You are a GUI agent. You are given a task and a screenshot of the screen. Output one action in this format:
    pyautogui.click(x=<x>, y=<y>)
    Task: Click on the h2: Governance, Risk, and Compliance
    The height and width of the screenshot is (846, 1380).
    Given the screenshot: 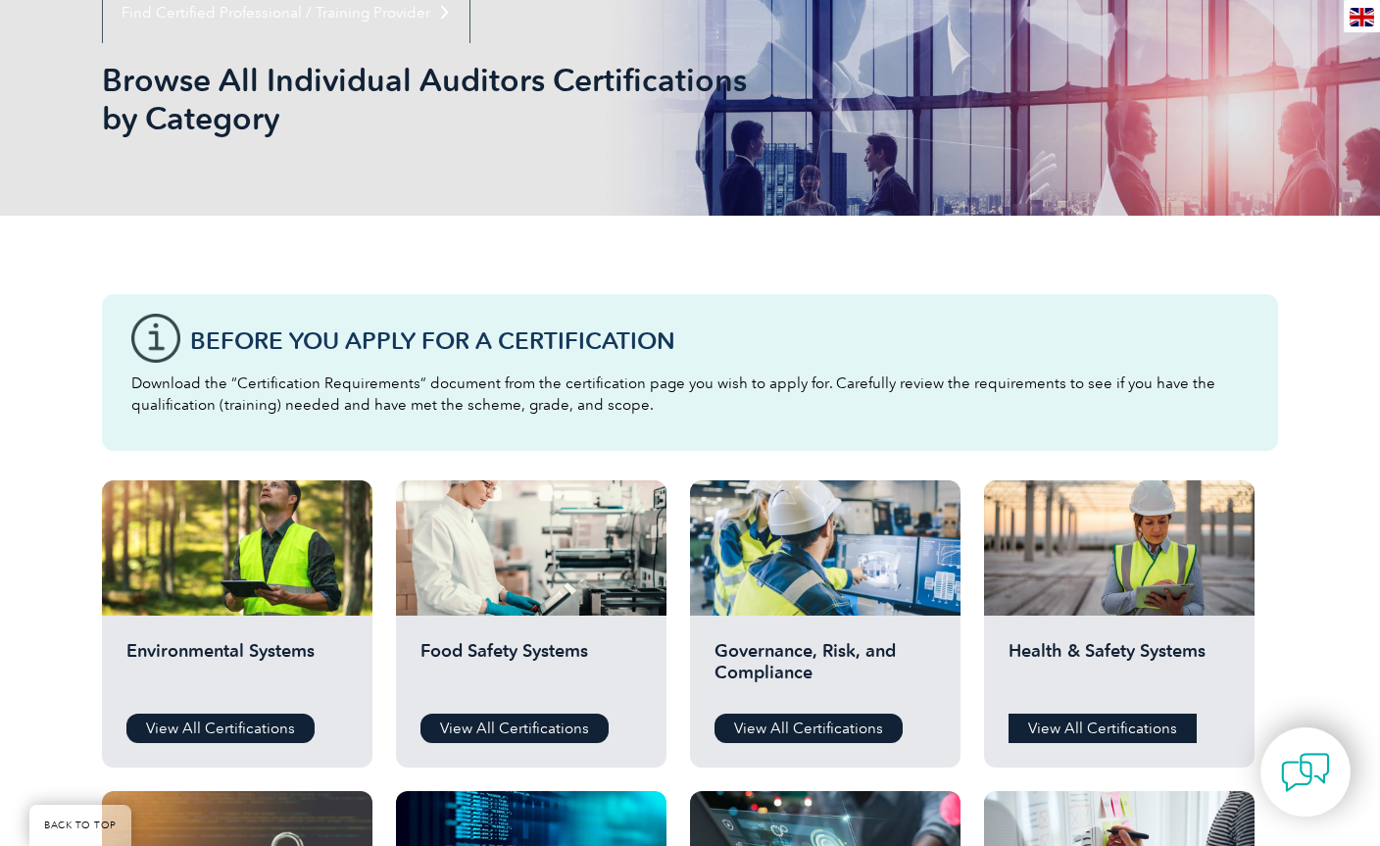 What is the action you would take?
    pyautogui.click(x=825, y=669)
    